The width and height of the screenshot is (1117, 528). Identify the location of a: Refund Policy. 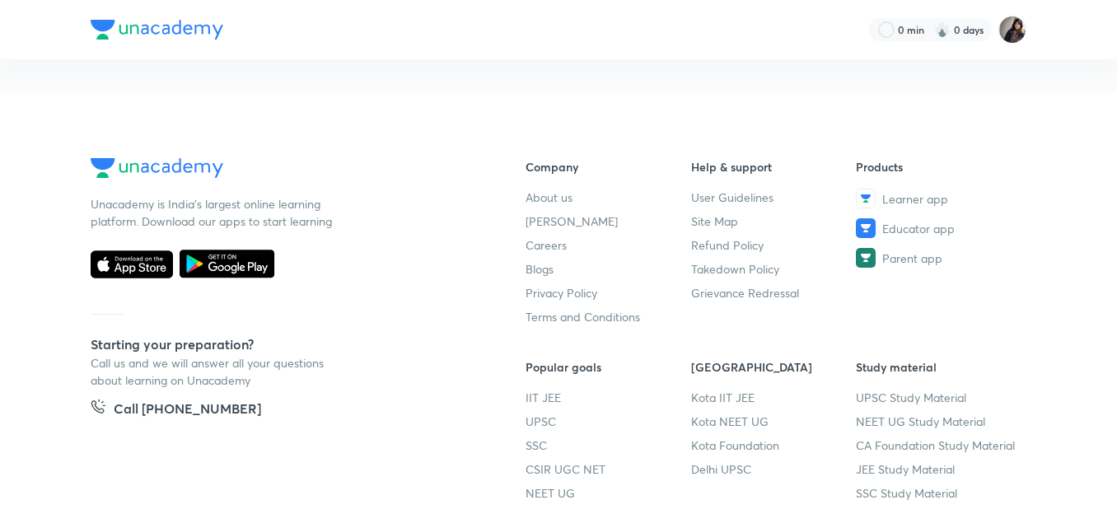
(773, 245).